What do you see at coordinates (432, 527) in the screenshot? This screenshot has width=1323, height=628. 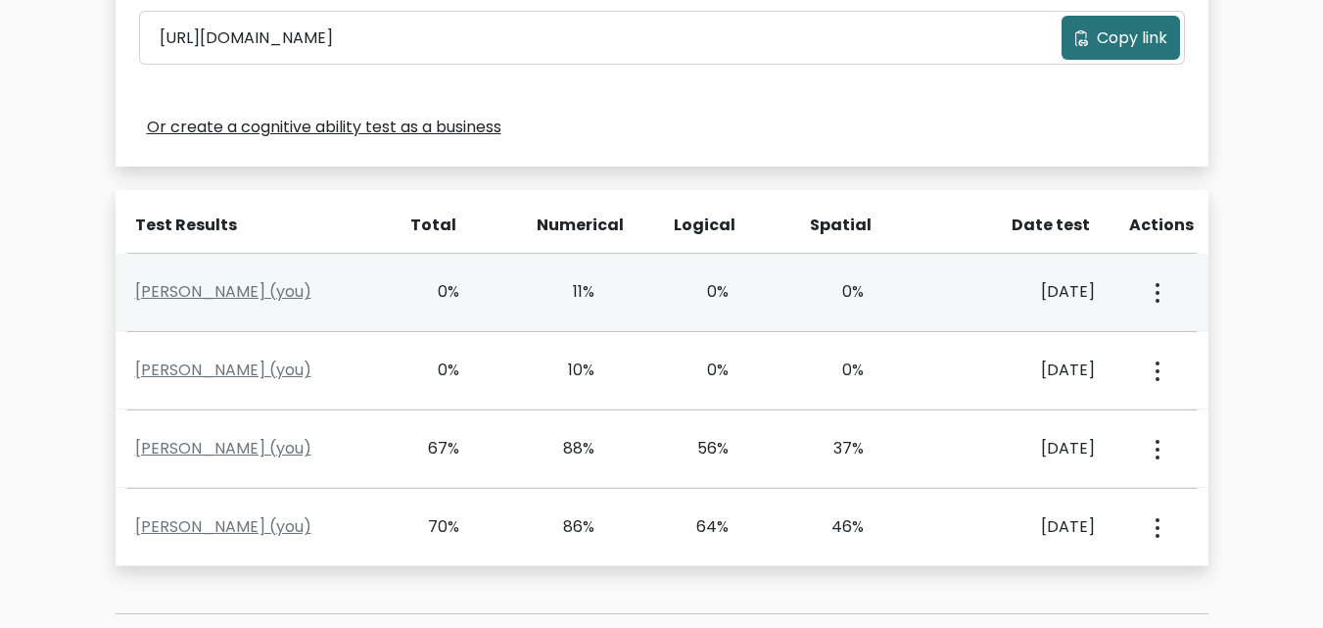 I see `div: 70%` at bounding box center [432, 527].